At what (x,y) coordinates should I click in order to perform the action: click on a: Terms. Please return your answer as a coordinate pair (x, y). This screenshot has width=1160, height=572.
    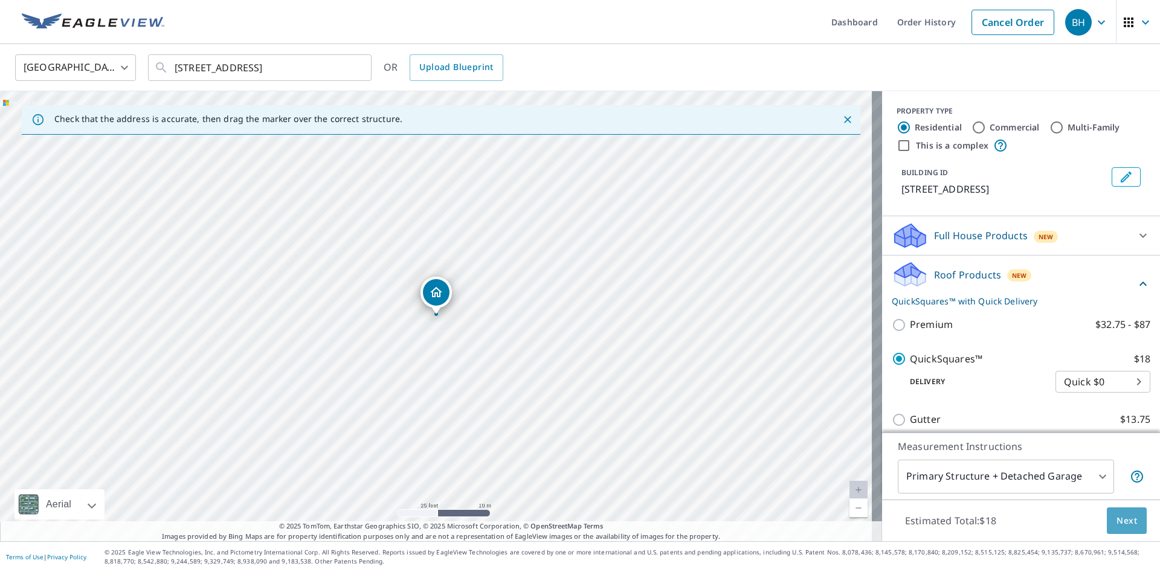
    Looking at the image, I should click on (593, 526).